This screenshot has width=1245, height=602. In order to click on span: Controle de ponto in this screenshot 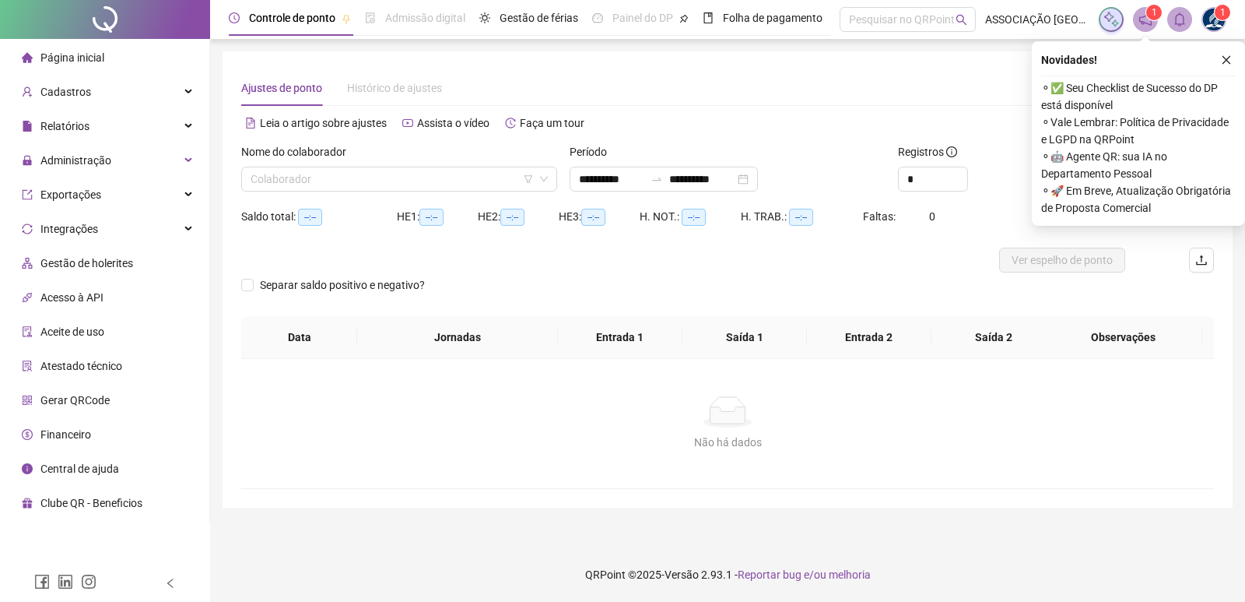, I will do `click(292, 18)`.